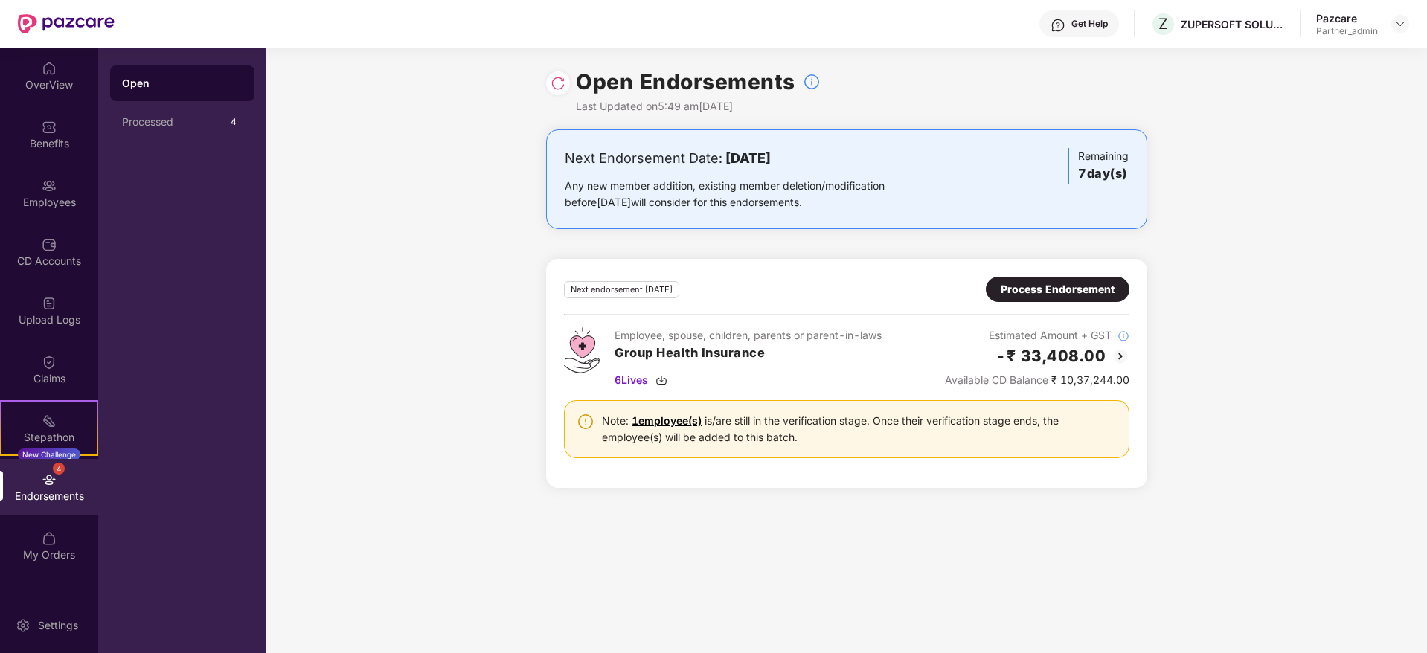 This screenshot has width=1427, height=653. I want to click on img: svg+xml;base64,PHN2ZyBpZD0iQmFjay0yMHgyMCIgeG1sbnM9Imh0dHA6Ly93d3cudzMub3JnLzIwMDAvc3ZnIiB3aWR0aD..., so click(1120, 356).